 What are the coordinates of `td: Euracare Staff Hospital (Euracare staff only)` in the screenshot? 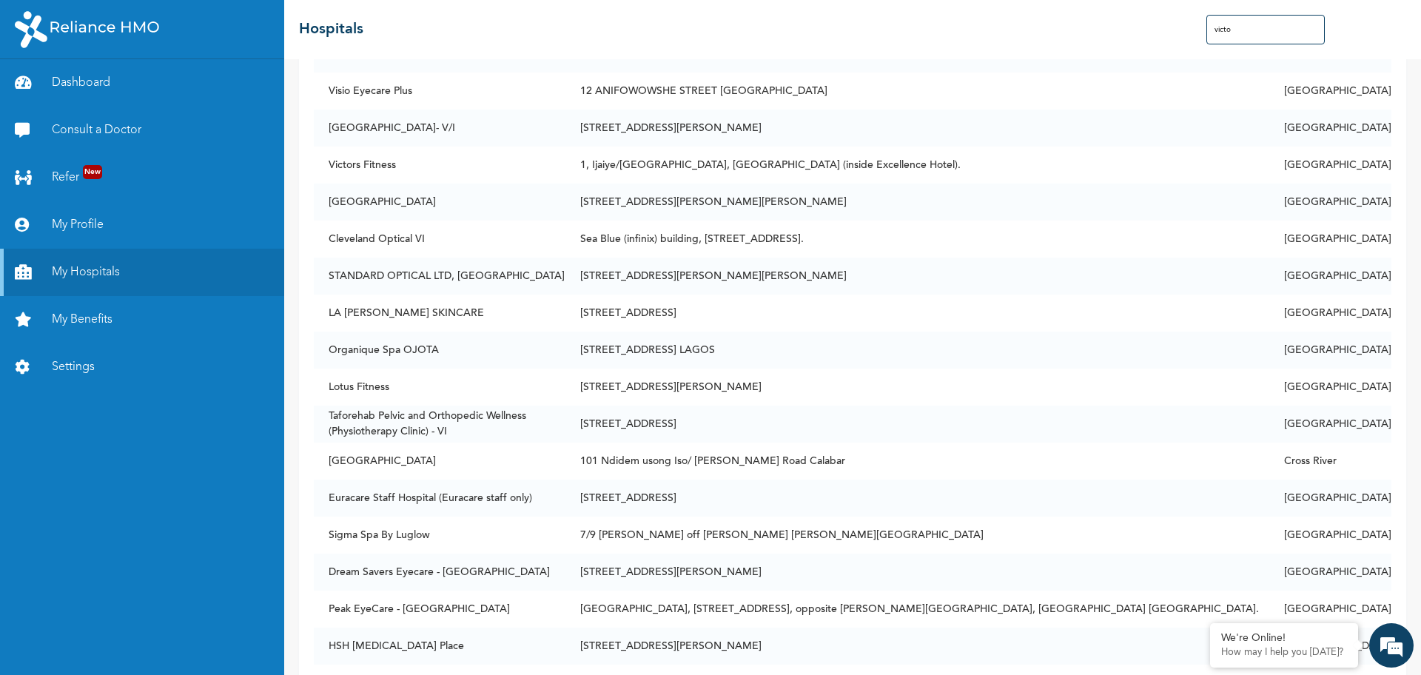 It's located at (440, 498).